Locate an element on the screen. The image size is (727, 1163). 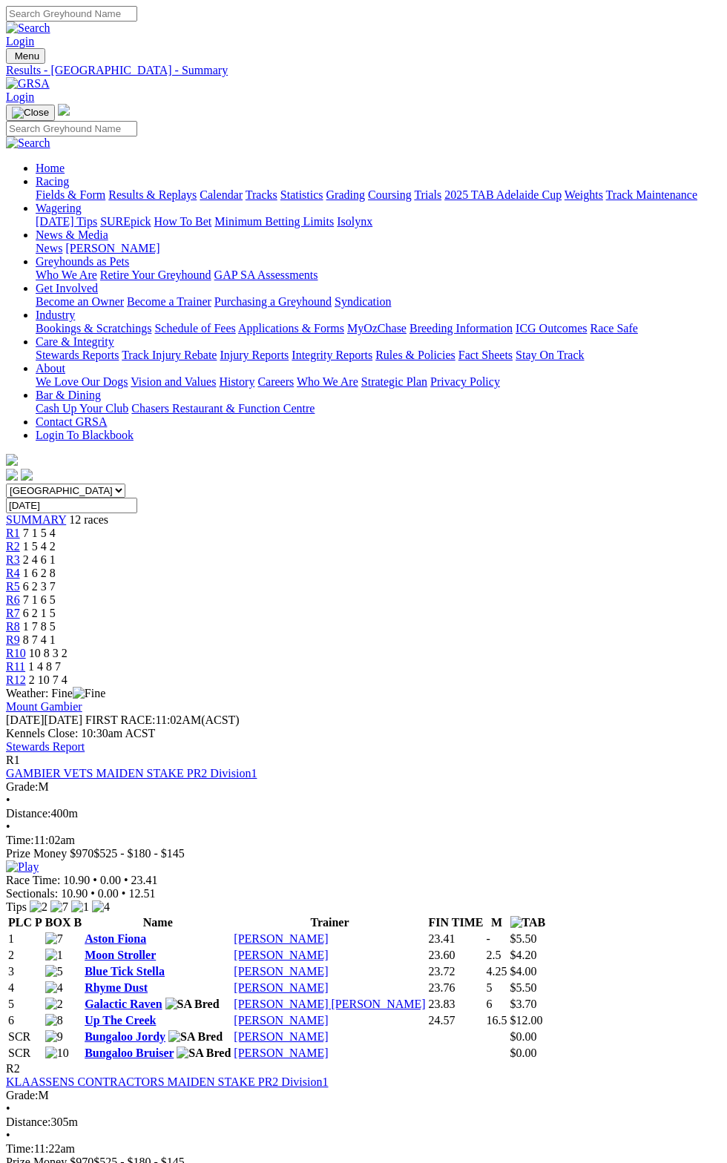
div: M is located at coordinates (363, 1095).